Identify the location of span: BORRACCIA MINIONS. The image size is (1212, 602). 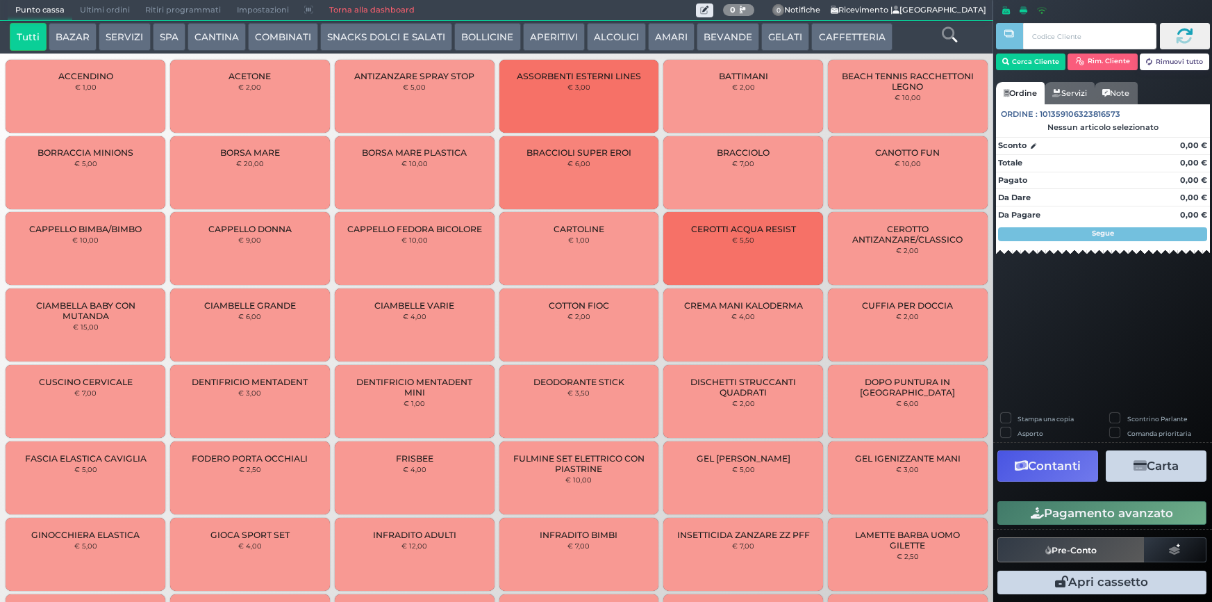
(85, 152).